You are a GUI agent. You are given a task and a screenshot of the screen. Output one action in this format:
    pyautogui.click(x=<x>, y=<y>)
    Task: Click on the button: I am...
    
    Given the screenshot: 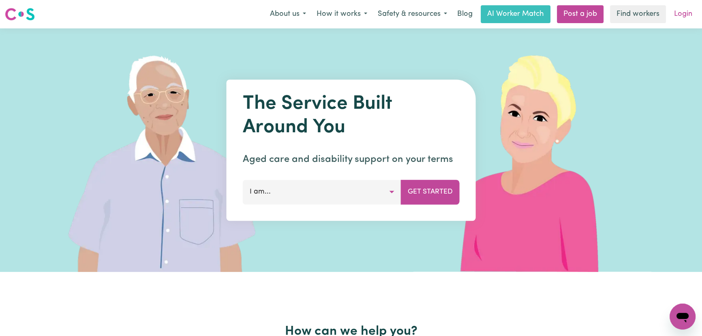 What is the action you would take?
    pyautogui.click(x=322, y=192)
    